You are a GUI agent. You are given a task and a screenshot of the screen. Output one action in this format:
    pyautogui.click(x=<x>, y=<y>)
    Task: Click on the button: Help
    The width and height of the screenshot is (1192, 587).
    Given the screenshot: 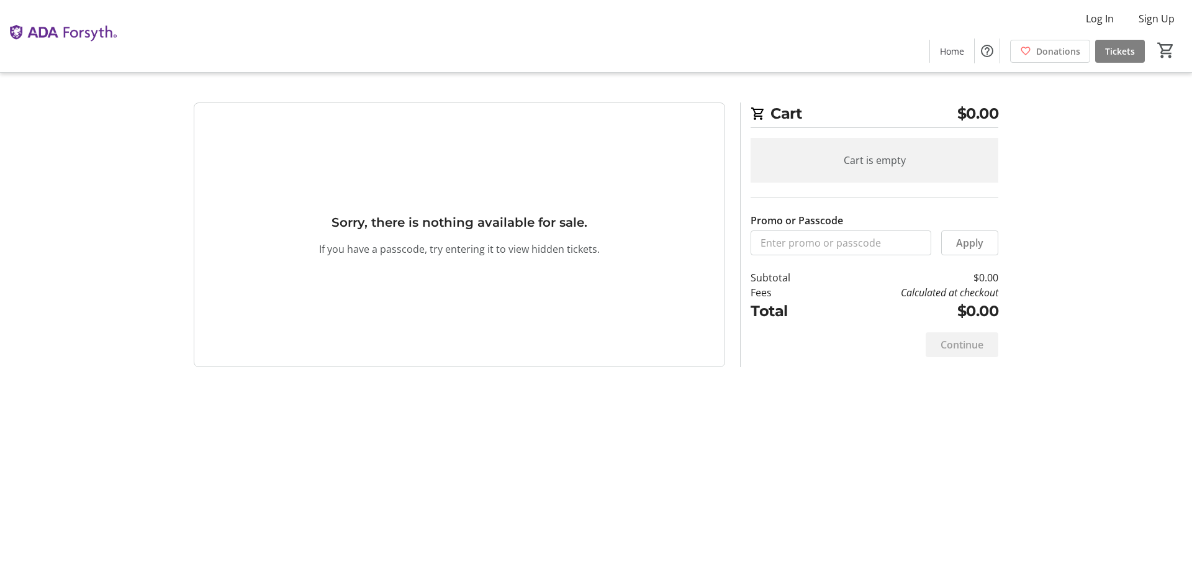 What is the action you would take?
    pyautogui.click(x=987, y=51)
    